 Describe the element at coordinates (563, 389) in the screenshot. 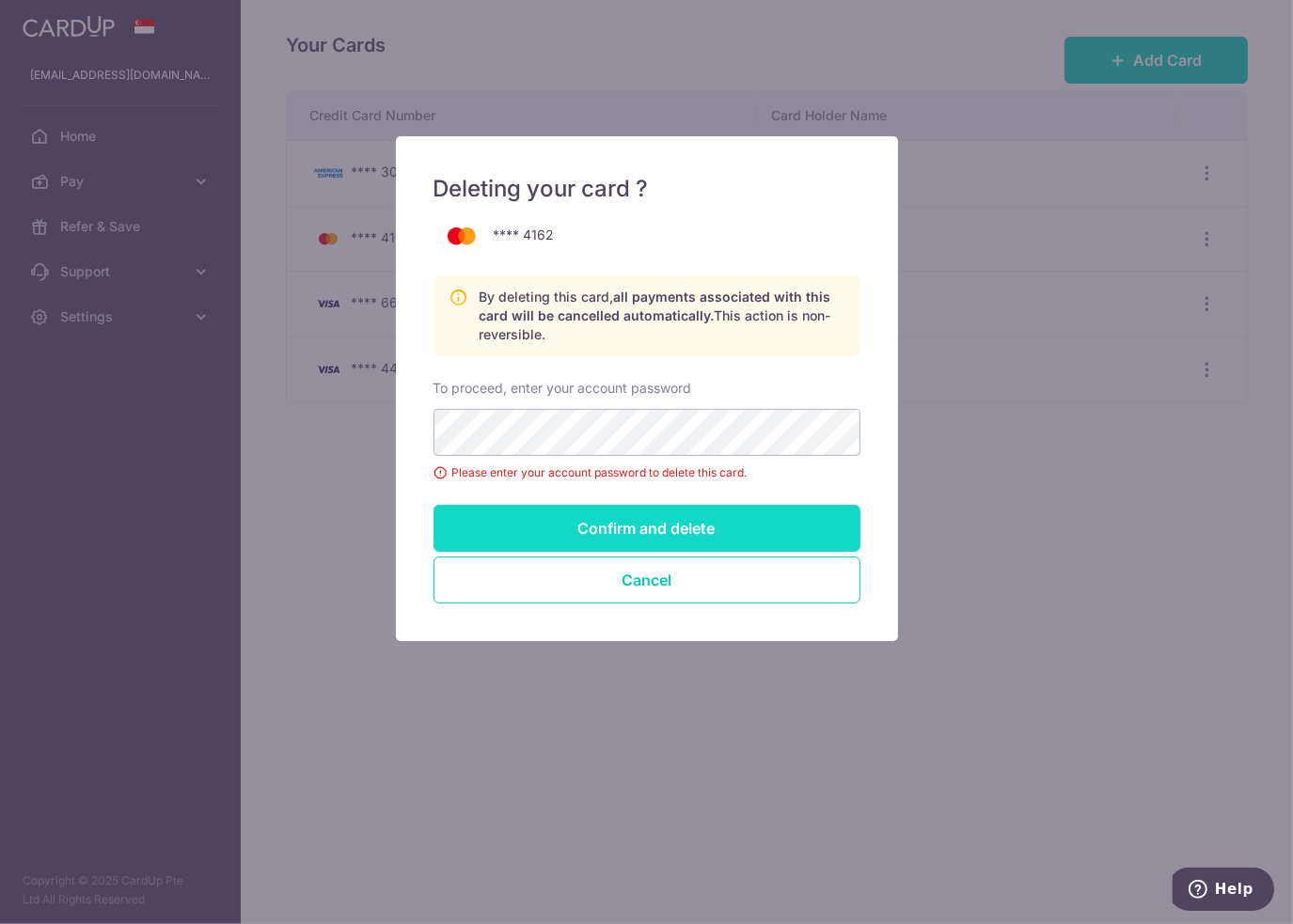

I see `label: To proceed, enter your account password` at that location.